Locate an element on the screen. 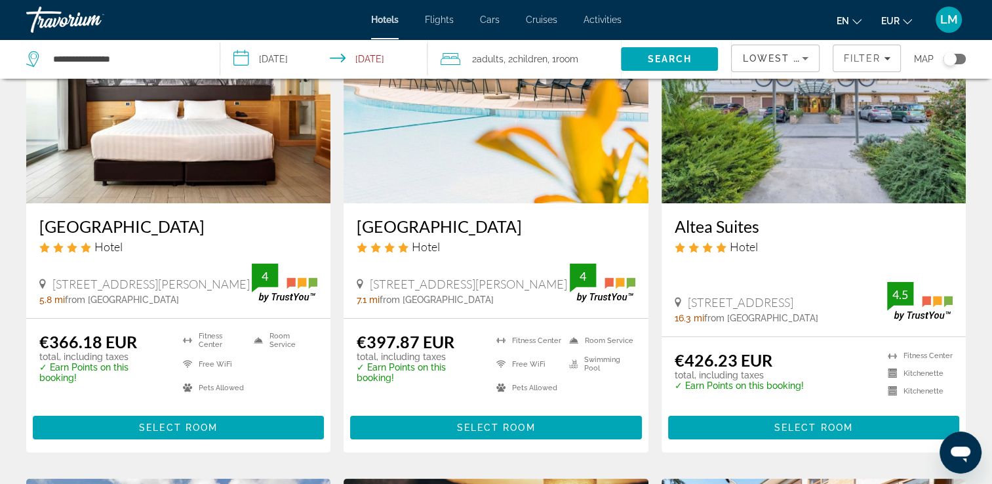 The image size is (992, 484). mat-select: Sort by is located at coordinates (775, 58).